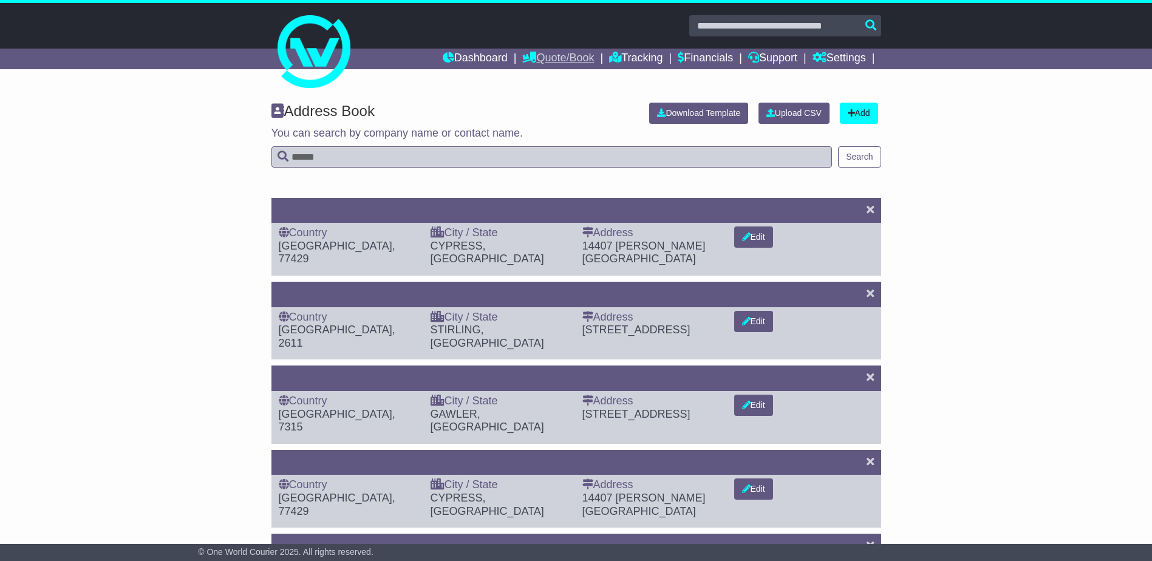 The width and height of the screenshot is (1152, 561). Describe the element at coordinates (558, 59) in the screenshot. I see `a: Quote/Book` at that location.